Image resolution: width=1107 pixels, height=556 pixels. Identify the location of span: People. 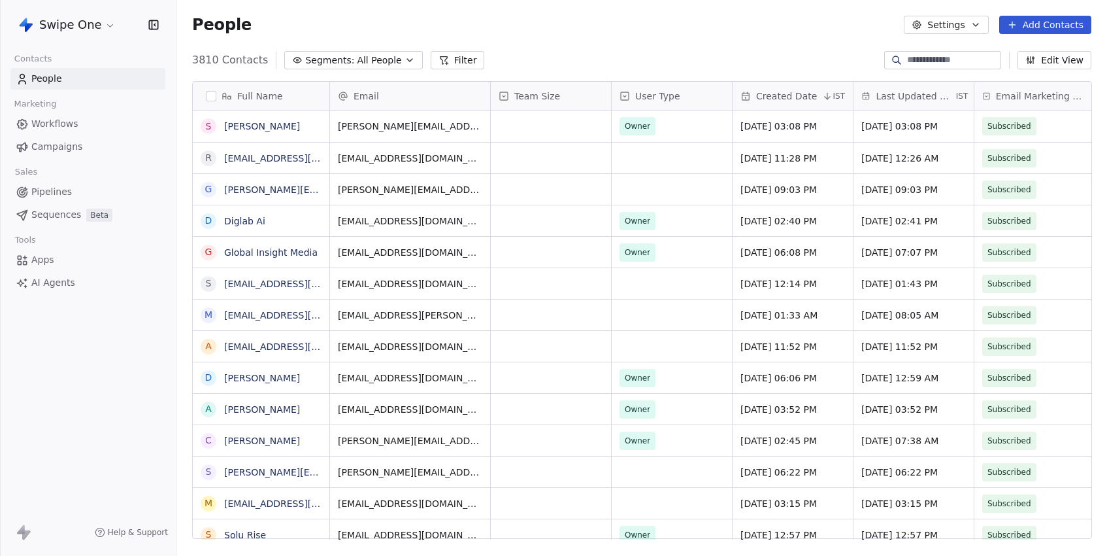
(222, 25).